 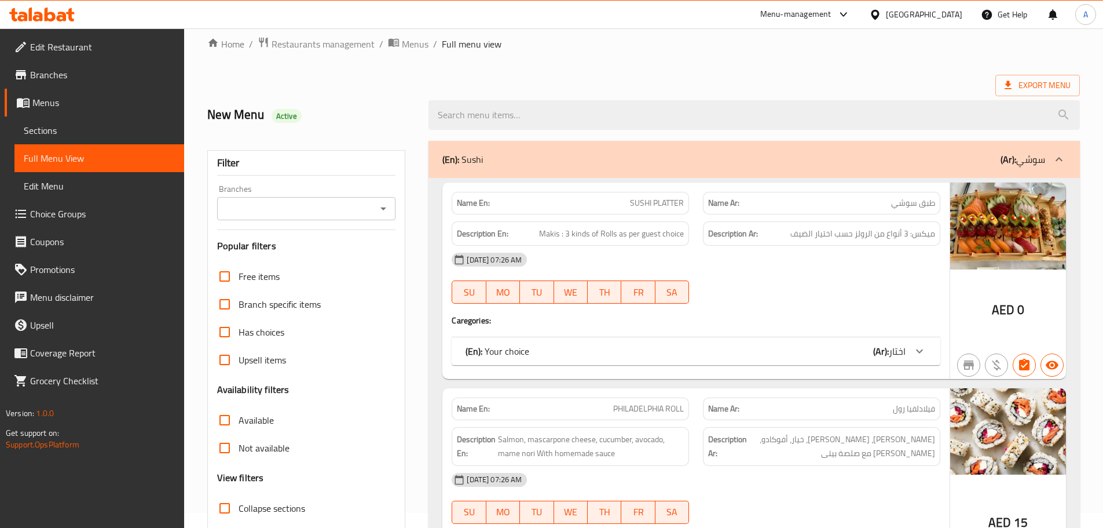 What do you see at coordinates (591, 446) in the screenshot?
I see `span: Salmon, mascarpone cheese, cucumber, avocado, mame nori With homemade sauce` at bounding box center [591, 446].